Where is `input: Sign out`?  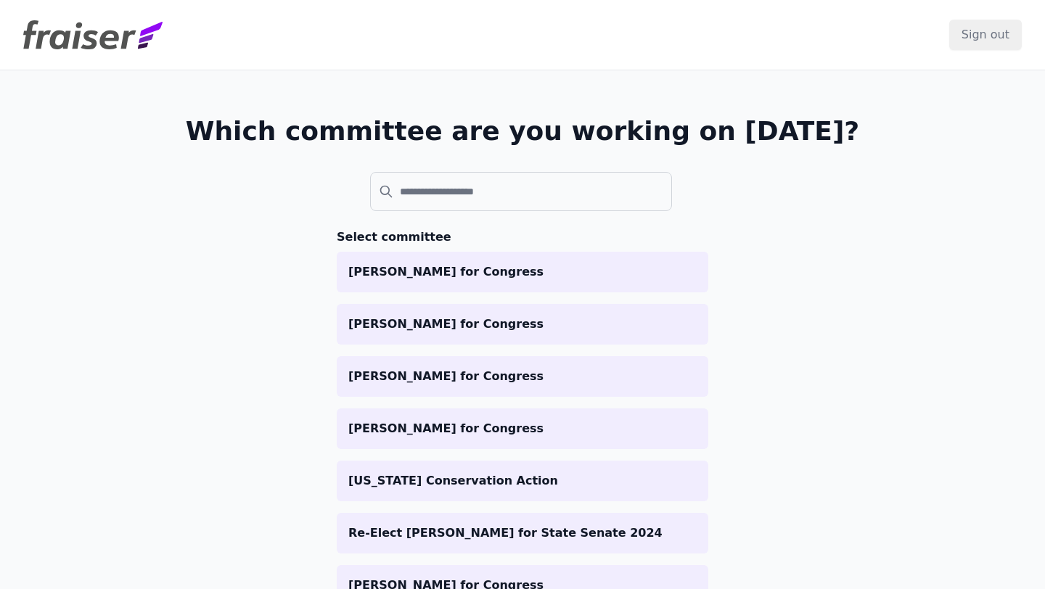 input: Sign out is located at coordinates (986, 35).